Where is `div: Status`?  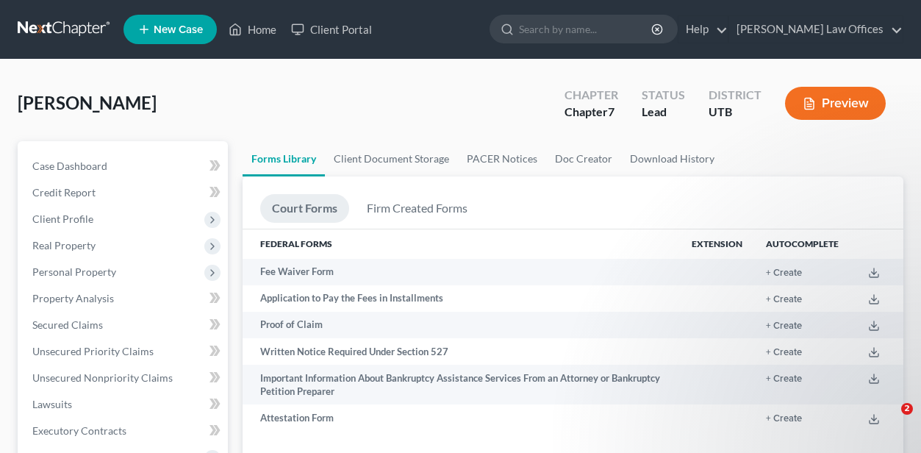
div: Status is located at coordinates (663, 95).